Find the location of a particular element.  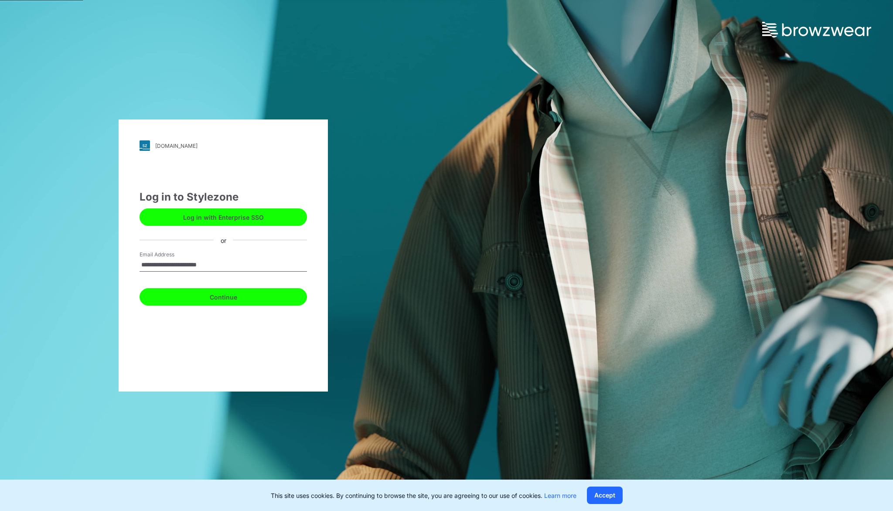

button: Log in with Enterprise SSO is located at coordinates (223, 217).